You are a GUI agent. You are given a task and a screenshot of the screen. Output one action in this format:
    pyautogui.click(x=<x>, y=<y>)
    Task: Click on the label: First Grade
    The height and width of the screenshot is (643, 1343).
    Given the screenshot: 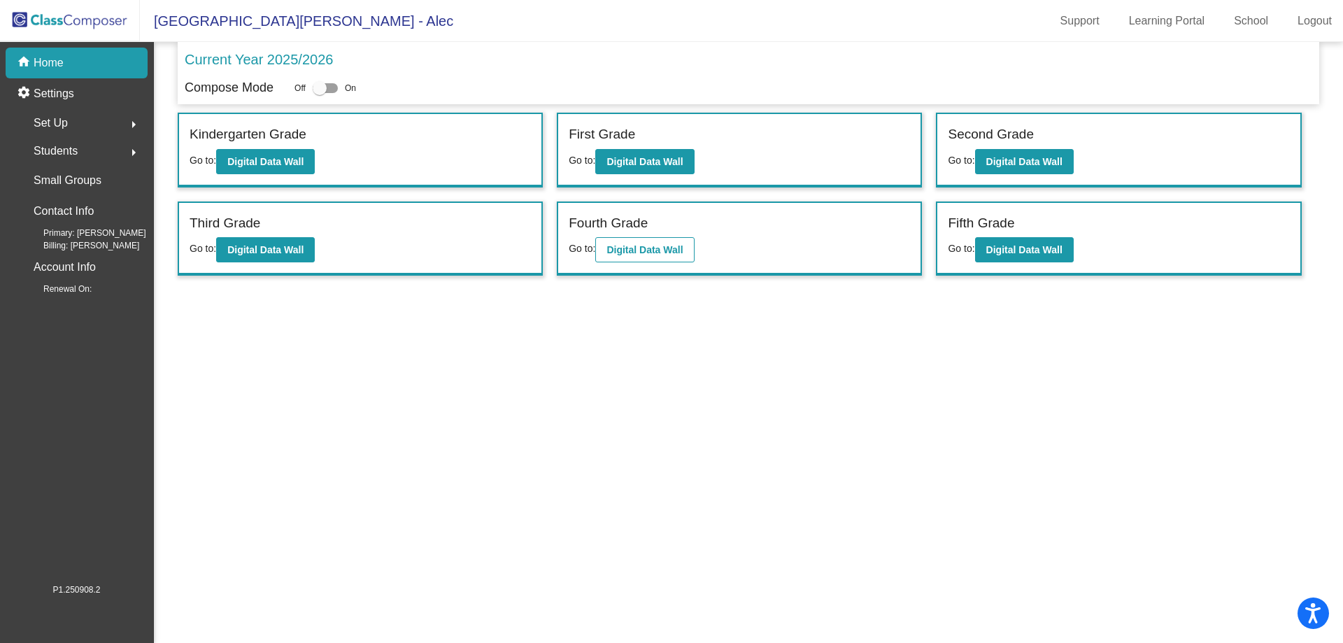 What is the action you would take?
    pyautogui.click(x=602, y=134)
    